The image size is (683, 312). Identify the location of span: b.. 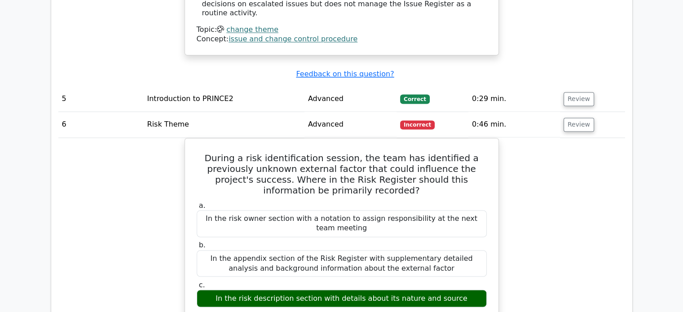
(202, 245).